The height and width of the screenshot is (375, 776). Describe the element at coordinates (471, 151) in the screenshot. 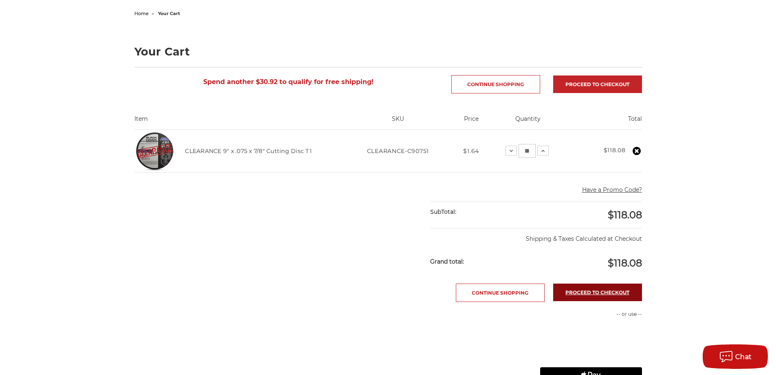

I see `span: $1.64` at that location.